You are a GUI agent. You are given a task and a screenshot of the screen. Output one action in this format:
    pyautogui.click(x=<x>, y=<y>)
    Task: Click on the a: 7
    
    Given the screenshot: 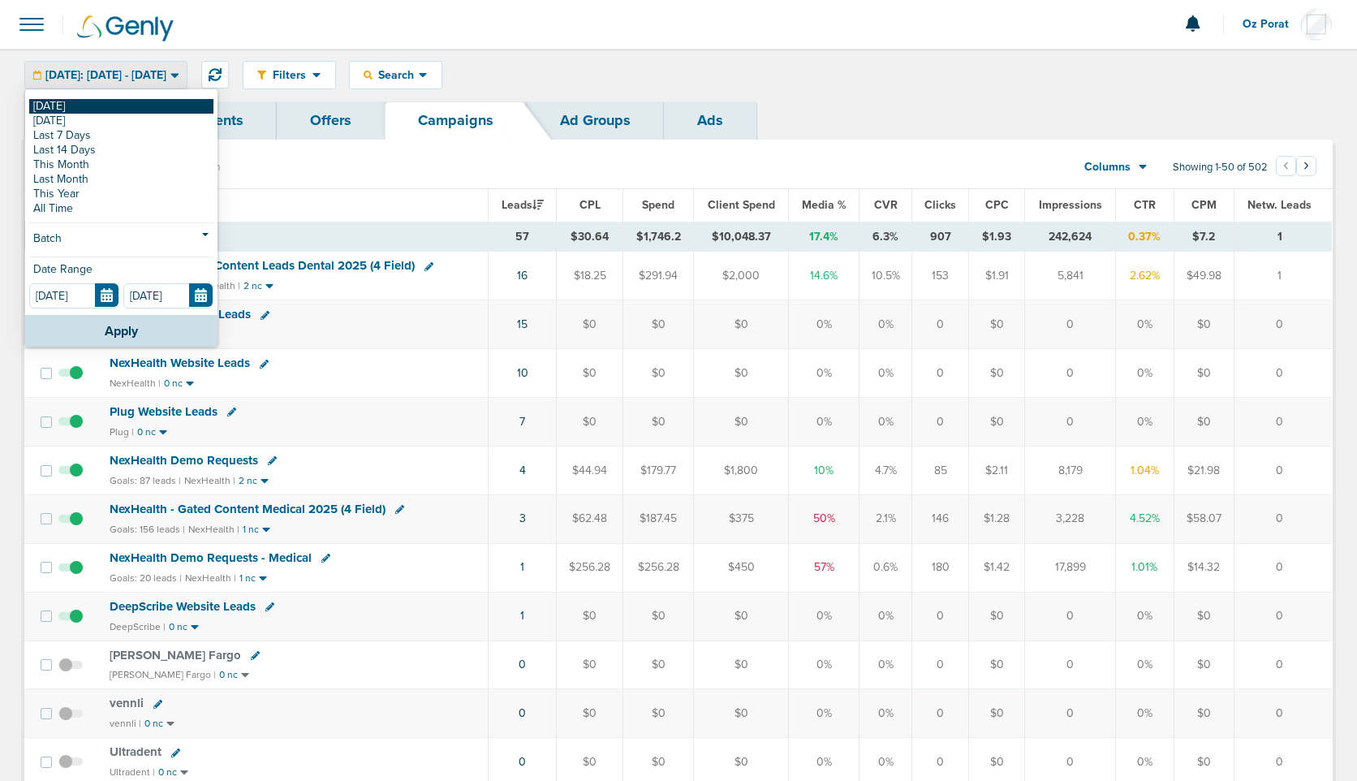 What is the action you would take?
    pyautogui.click(x=522, y=421)
    